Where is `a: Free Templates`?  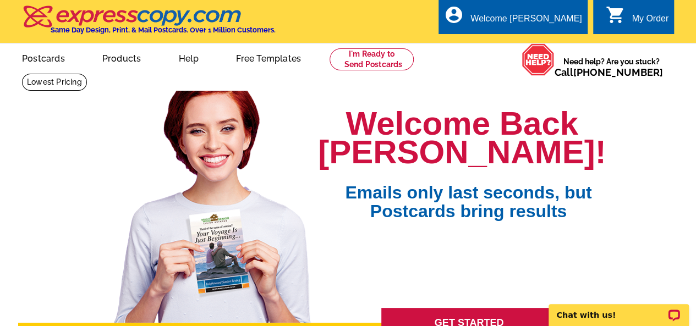 a: Free Templates is located at coordinates (269, 57).